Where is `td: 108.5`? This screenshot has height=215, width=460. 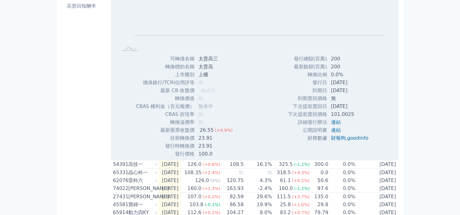
td: 108.5 is located at coordinates (232, 164).